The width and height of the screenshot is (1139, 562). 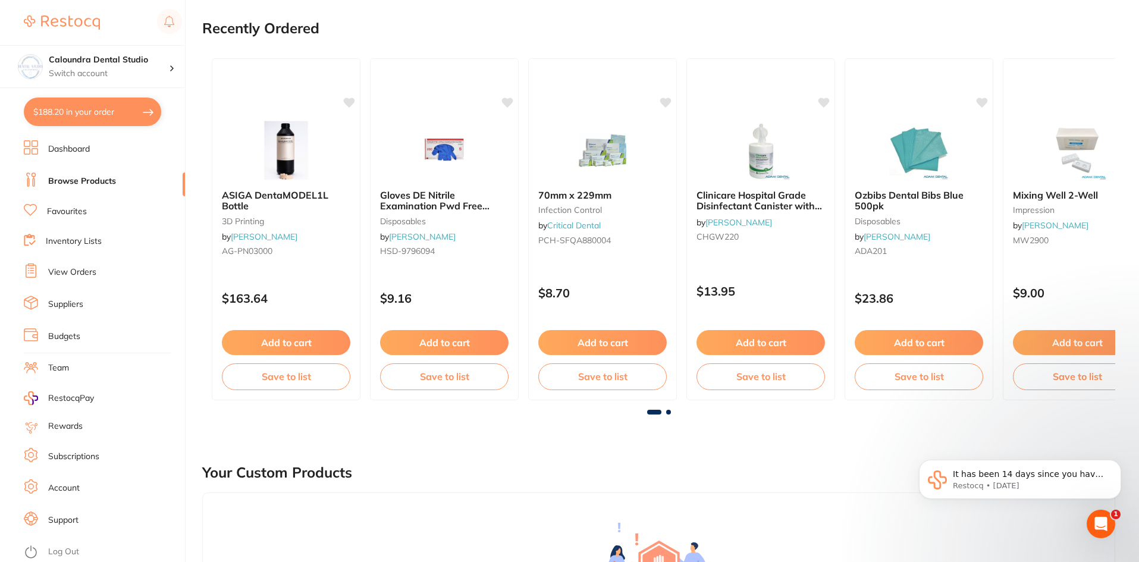 I want to click on h2: Recently Ordered, so click(x=260, y=29).